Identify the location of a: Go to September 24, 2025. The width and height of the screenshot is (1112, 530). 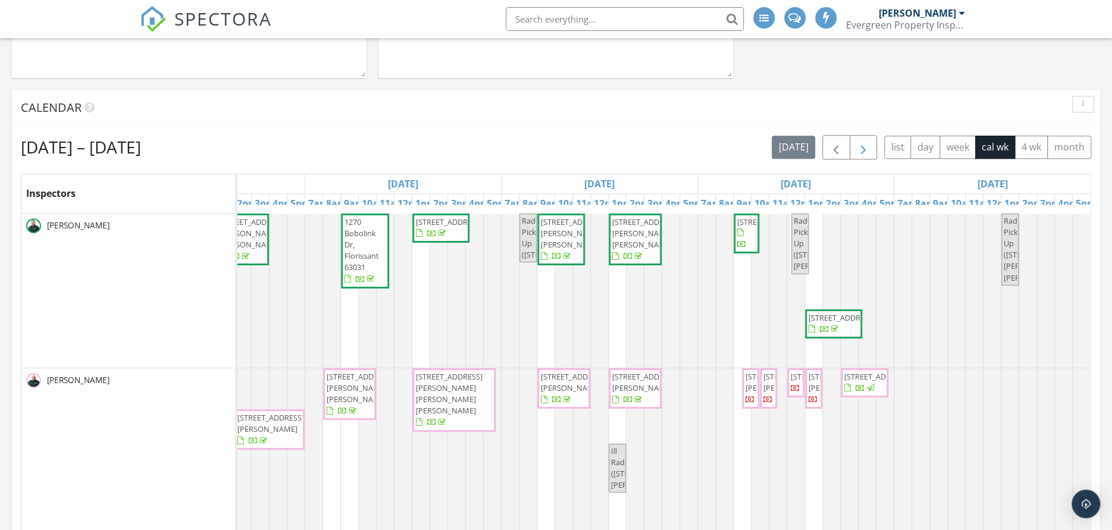
(403, 184).